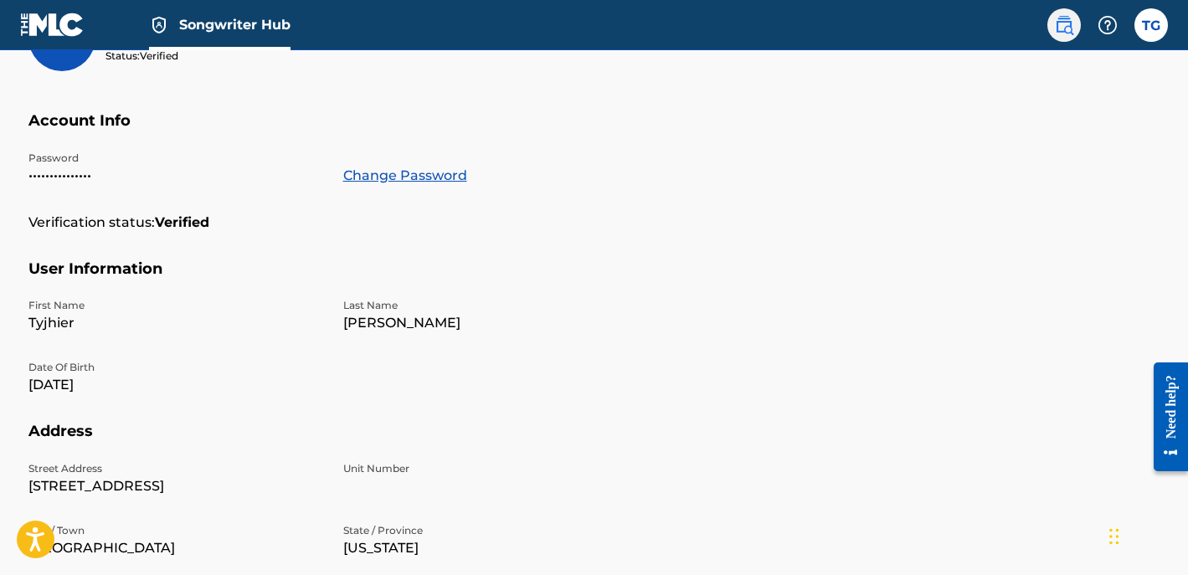 Image resolution: width=1188 pixels, height=575 pixels. What do you see at coordinates (176, 306) in the screenshot?
I see `p: First Name` at bounding box center [176, 306].